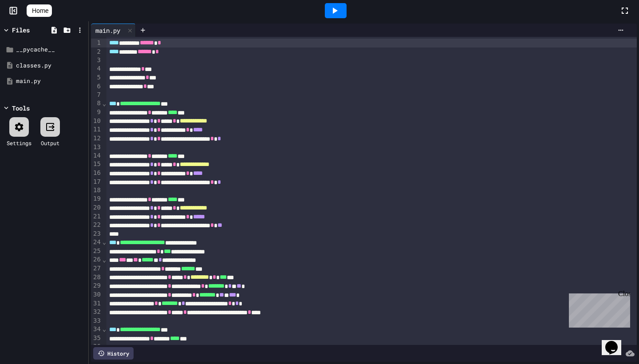 The width and height of the screenshot is (639, 364). I want to click on div: 9, so click(96, 112).